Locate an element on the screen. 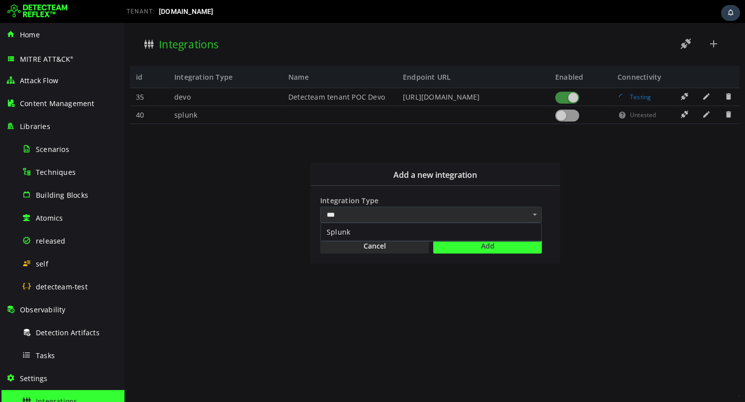  div: Add a new Integration is located at coordinates (311, 190).